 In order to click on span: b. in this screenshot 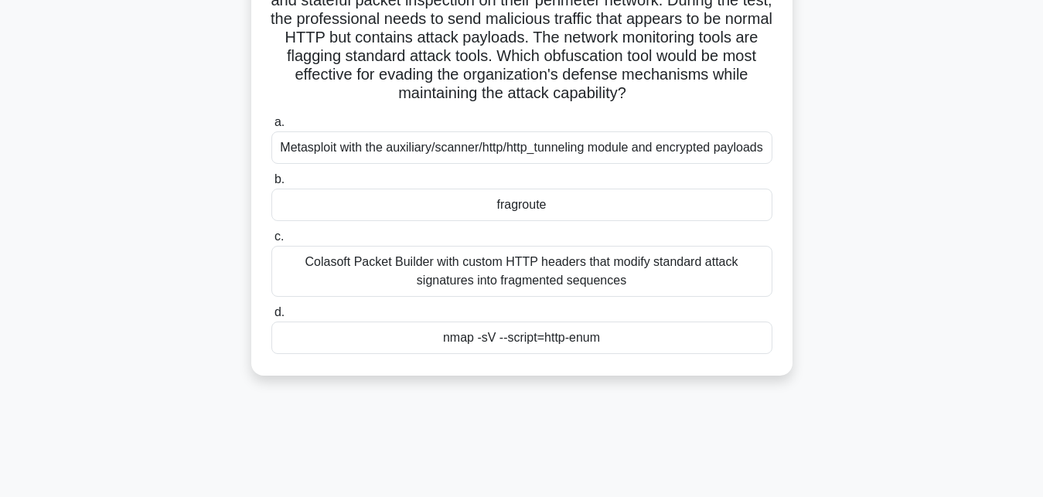, I will do `click(279, 179)`.